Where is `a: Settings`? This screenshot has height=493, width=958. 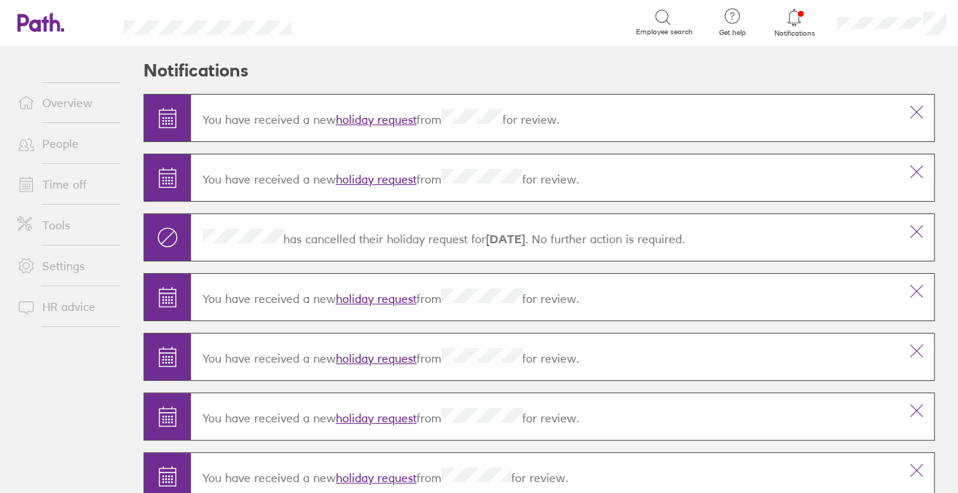 a: Settings is located at coordinates (64, 266).